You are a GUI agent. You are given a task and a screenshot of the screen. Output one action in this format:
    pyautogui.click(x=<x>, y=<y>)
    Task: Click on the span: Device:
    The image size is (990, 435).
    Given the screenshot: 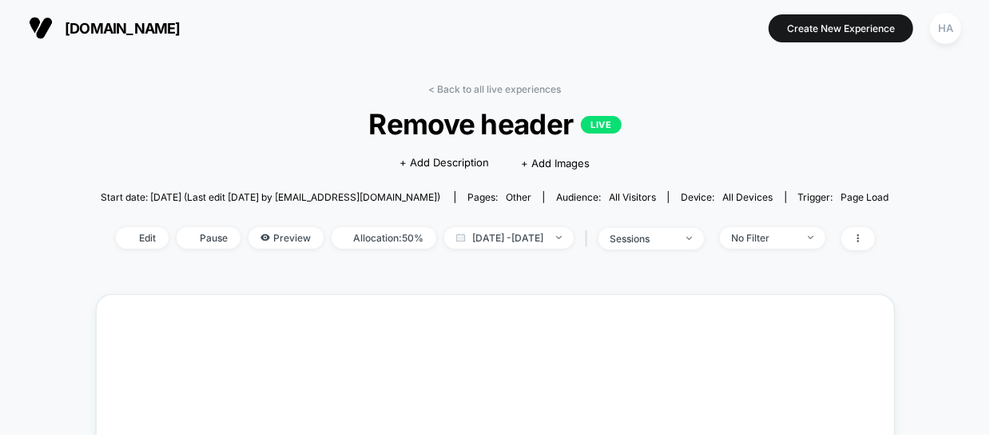 What is the action you would take?
    pyautogui.click(x=726, y=197)
    